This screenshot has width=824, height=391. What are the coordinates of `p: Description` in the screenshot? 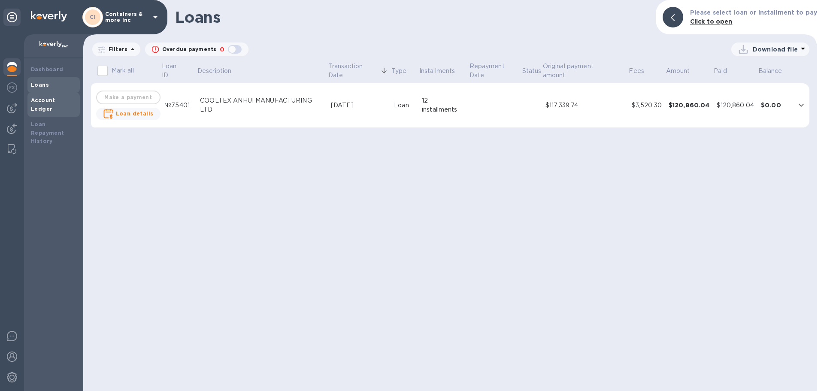 It's located at (214, 71).